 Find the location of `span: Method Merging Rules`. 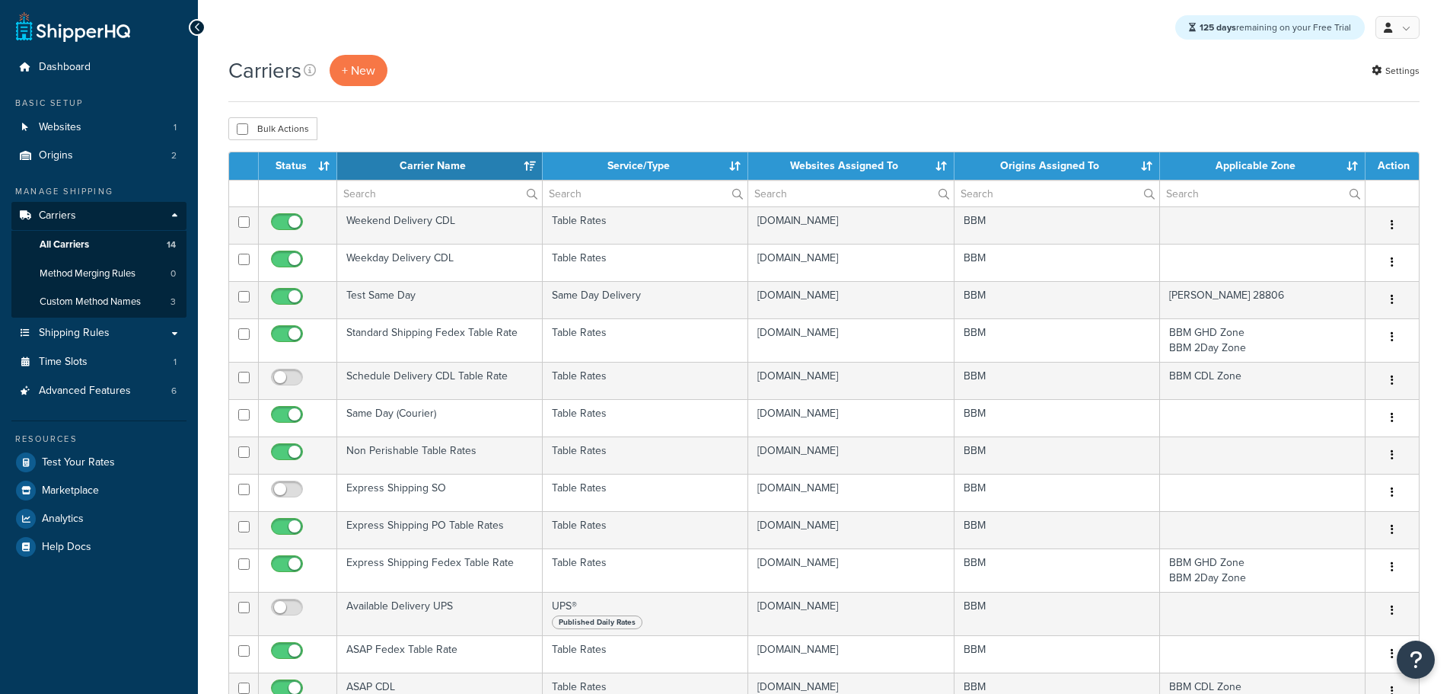

span: Method Merging Rules is located at coordinates (88, 273).